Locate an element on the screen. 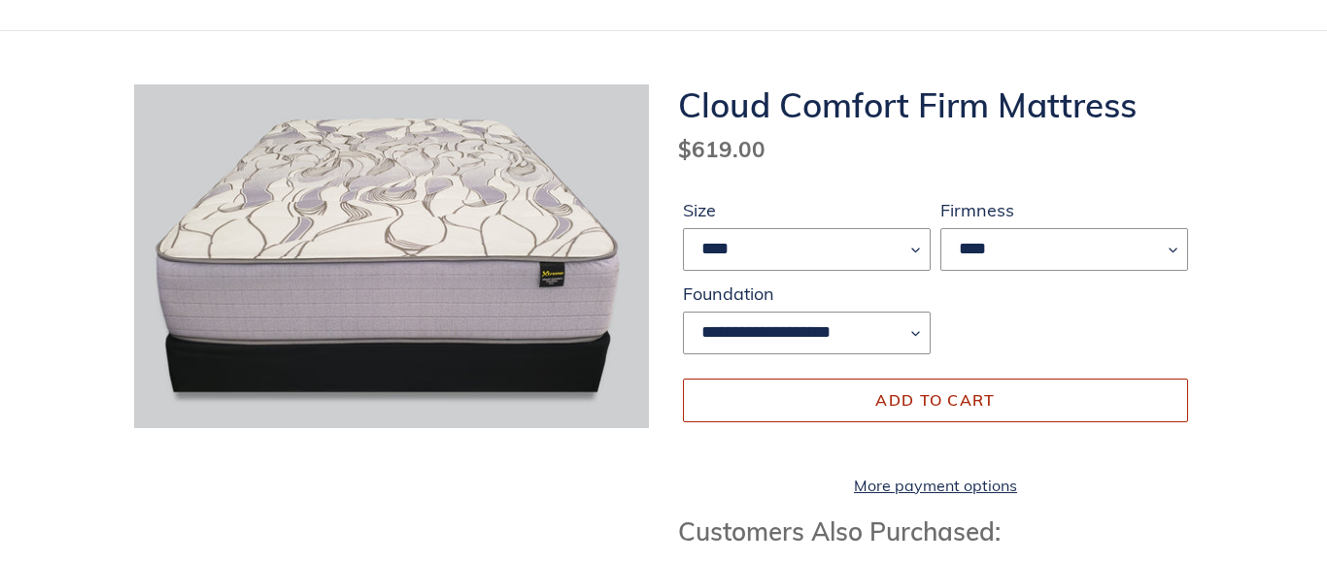 This screenshot has width=1327, height=563. label: Foundation is located at coordinates (806, 293).